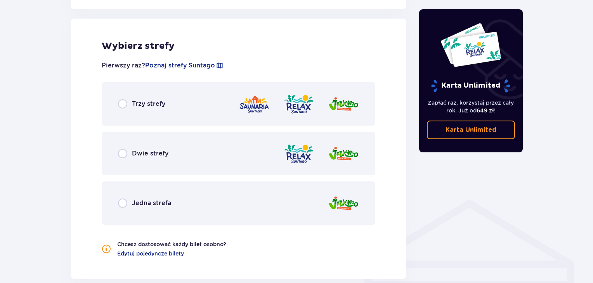 The image size is (593, 283). Describe the element at coordinates (151, 254) in the screenshot. I see `a: Edytuj pojedyncze bilety` at that location.